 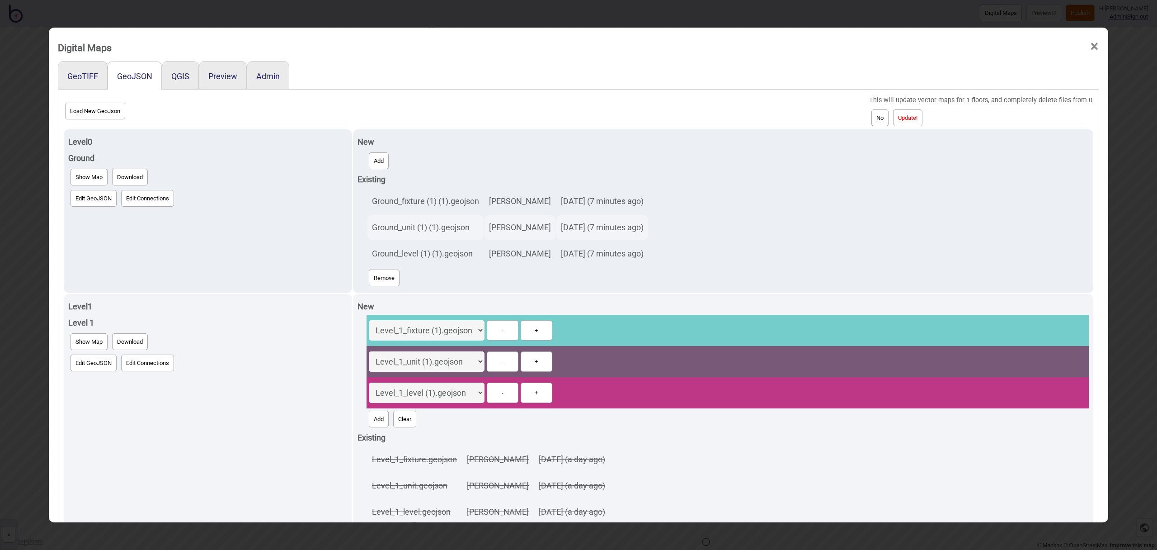 I want to click on td: Ground_unit (1) (1).geojson, so click(x=425, y=227).